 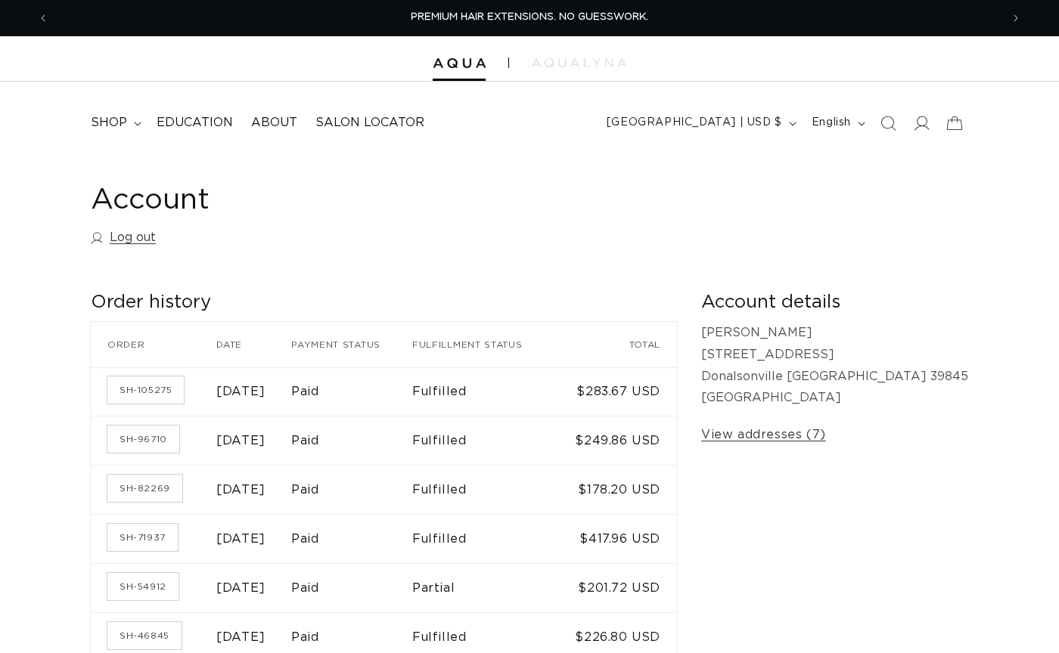 I want to click on span: Education, so click(x=194, y=123).